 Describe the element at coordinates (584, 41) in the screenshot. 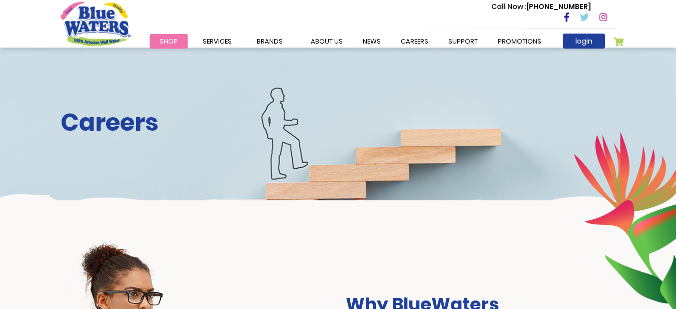

I see `a: login` at that location.